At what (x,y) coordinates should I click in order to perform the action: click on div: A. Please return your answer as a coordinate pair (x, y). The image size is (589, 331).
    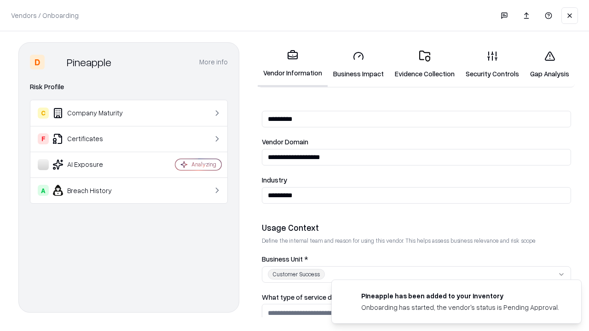
    Looking at the image, I should click on (43, 191).